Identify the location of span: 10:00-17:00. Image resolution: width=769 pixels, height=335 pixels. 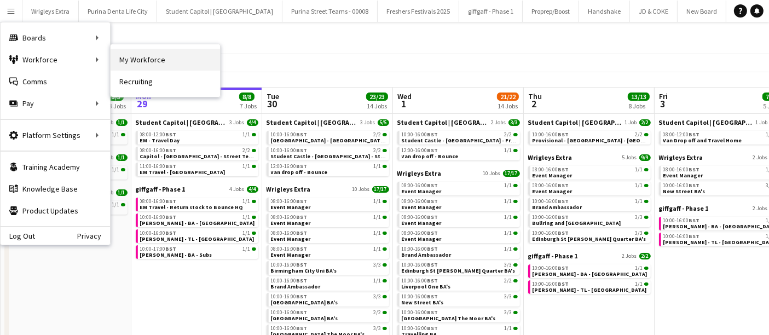
(158, 249).